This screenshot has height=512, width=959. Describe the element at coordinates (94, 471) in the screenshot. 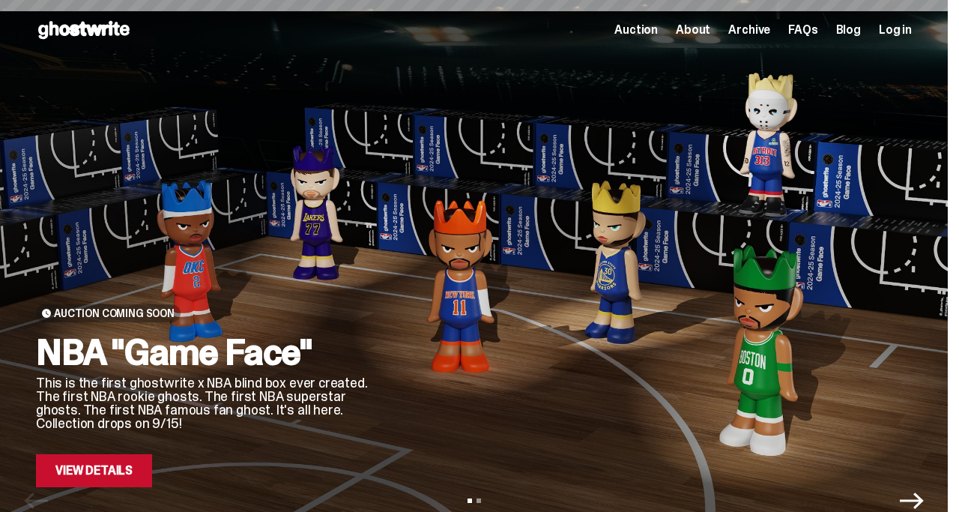

I see `a: View Details` at that location.